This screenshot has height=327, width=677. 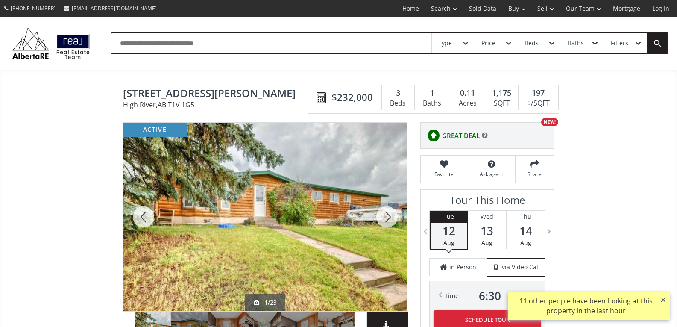 I want to click on div: Tue, so click(x=449, y=217).